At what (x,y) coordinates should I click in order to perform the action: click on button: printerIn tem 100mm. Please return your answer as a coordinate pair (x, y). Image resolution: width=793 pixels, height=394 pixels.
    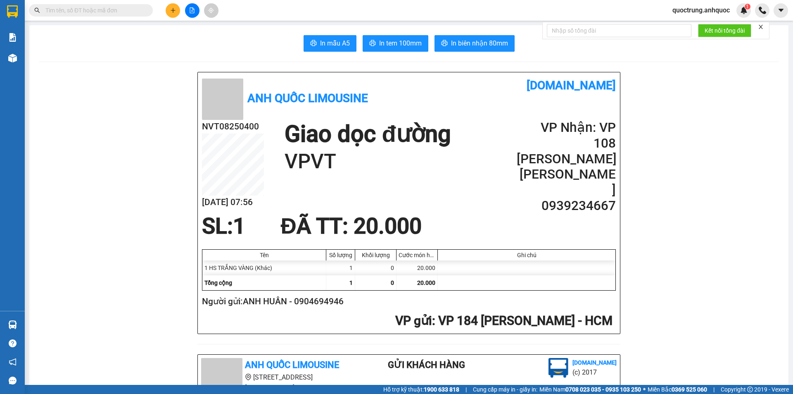
    Looking at the image, I should click on (395, 43).